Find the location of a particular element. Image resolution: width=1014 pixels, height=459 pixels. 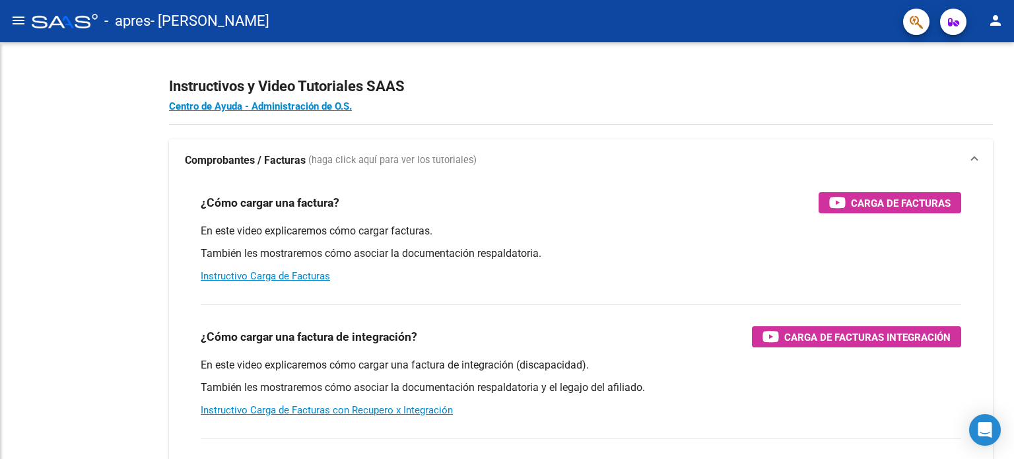

h2: Instructivos y Video Tutoriales SAAS is located at coordinates (581, 86).